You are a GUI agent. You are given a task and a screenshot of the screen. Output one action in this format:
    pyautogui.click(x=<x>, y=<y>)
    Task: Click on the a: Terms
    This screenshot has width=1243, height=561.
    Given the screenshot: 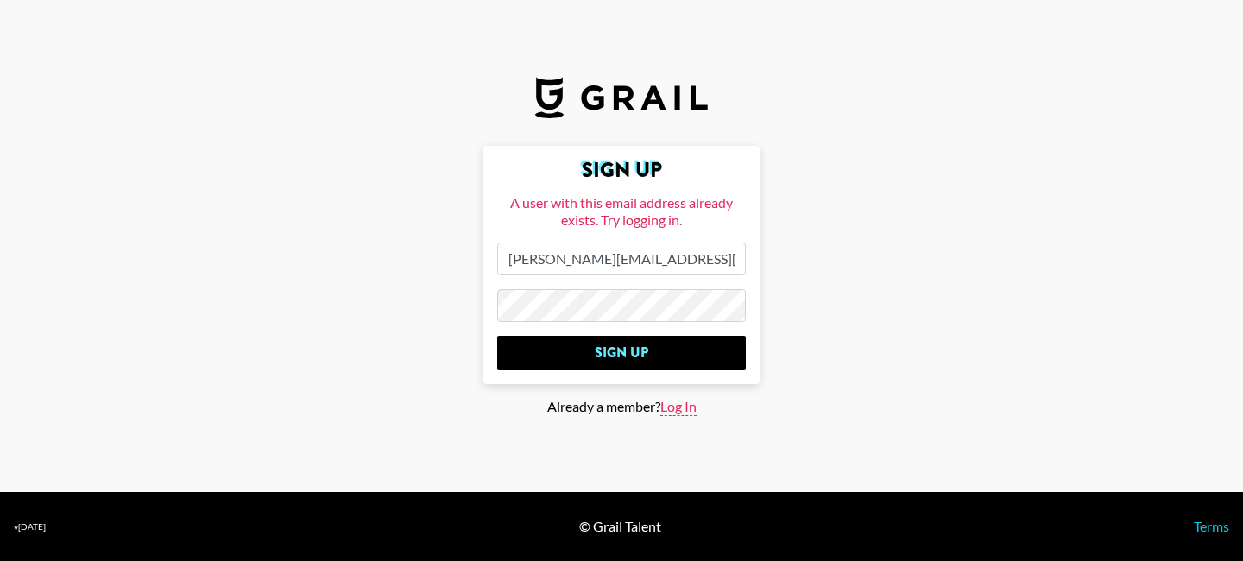 What is the action you would take?
    pyautogui.click(x=1211, y=526)
    